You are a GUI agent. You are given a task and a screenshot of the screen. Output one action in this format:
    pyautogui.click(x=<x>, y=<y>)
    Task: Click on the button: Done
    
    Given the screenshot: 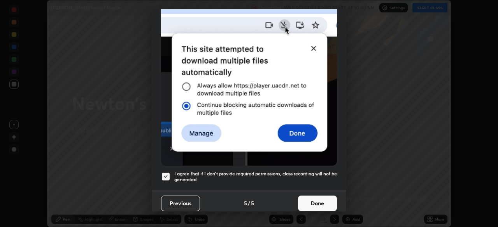 What is the action you would take?
    pyautogui.click(x=317, y=204)
    